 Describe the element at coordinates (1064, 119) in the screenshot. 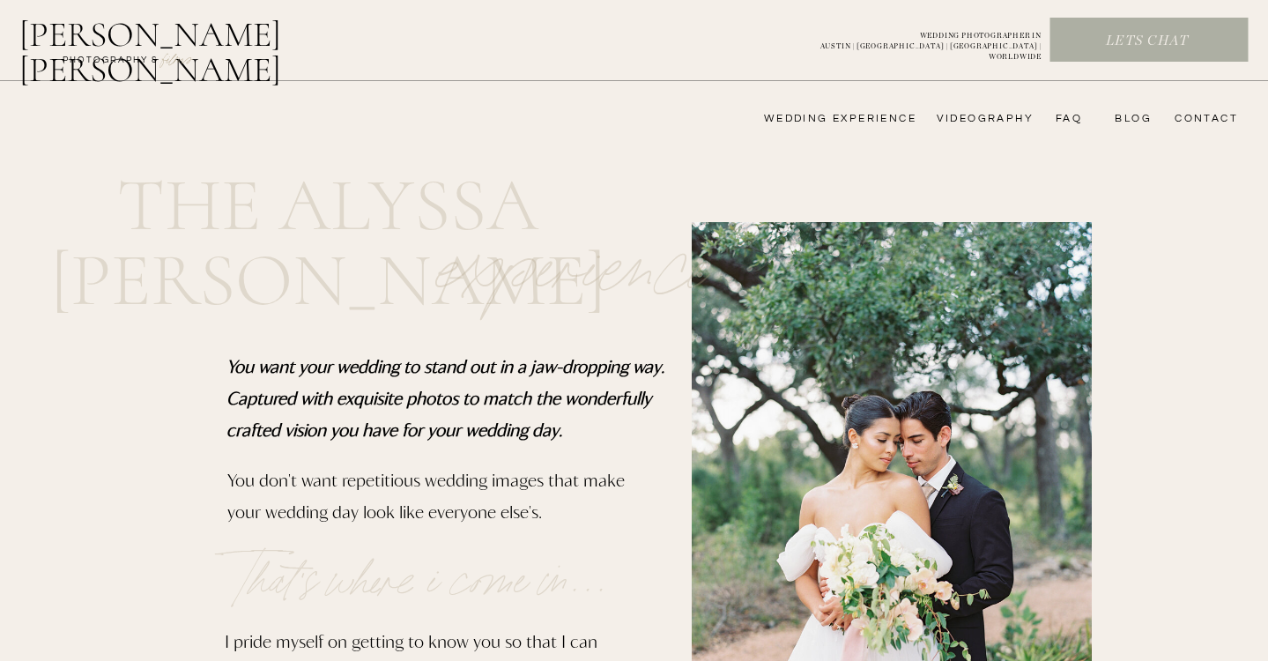

I see `a: FAQ` at that location.